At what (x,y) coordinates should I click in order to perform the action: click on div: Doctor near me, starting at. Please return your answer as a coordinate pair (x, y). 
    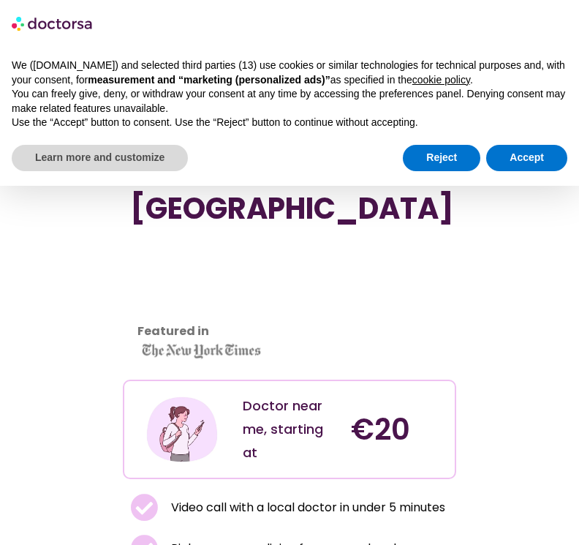
    Looking at the image, I should click on (289, 429).